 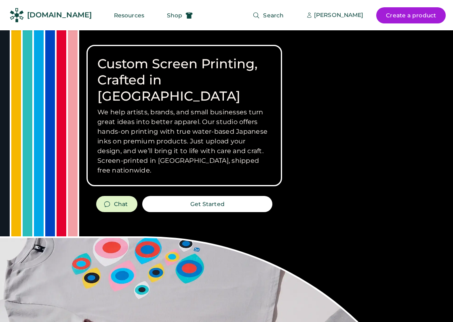 What do you see at coordinates (17, 15) in the screenshot?
I see `img: Rendered Logo - Screens` at bounding box center [17, 15].